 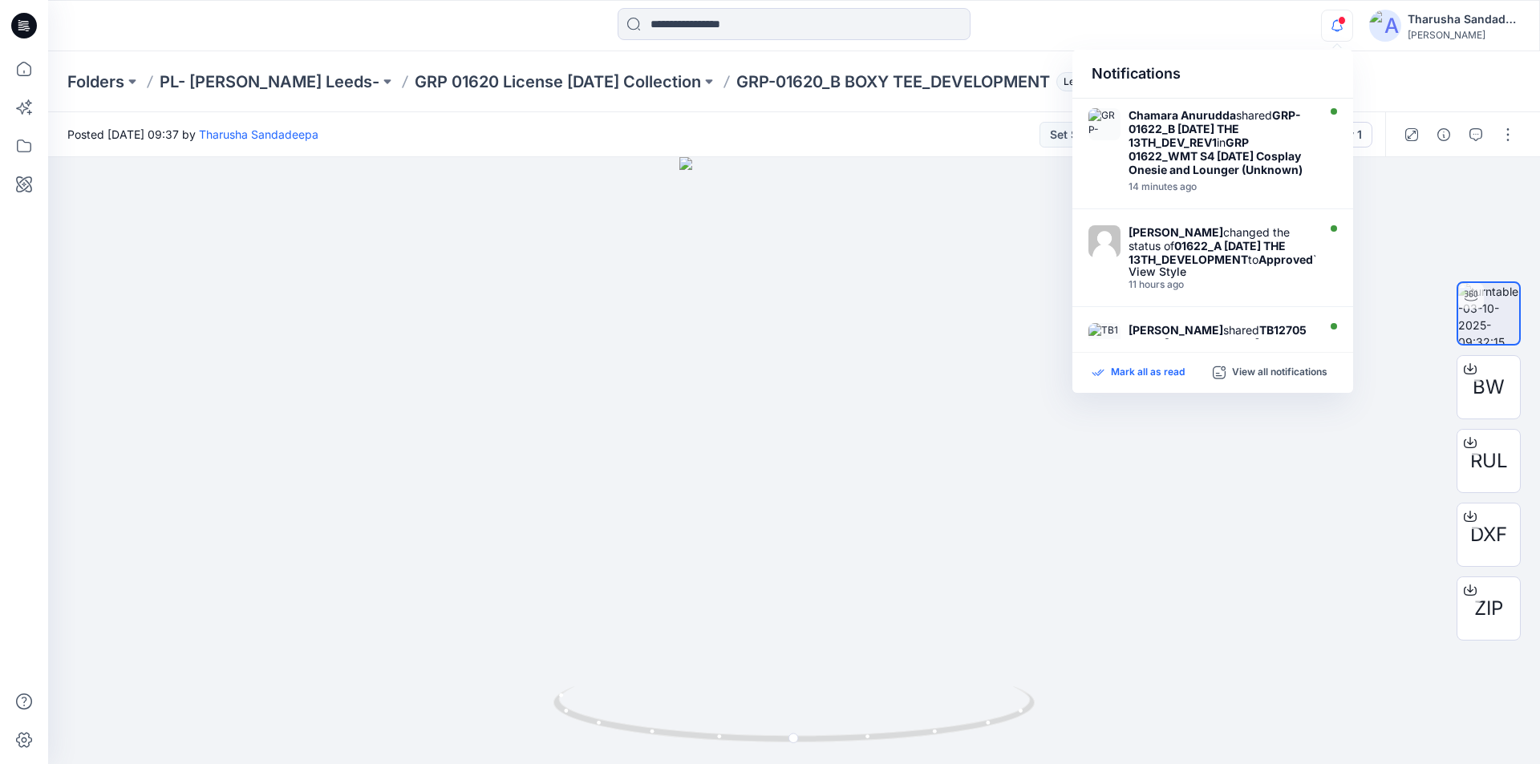 What do you see at coordinates (1148, 373) in the screenshot?
I see `p: Mark all as read` at bounding box center [1148, 373].